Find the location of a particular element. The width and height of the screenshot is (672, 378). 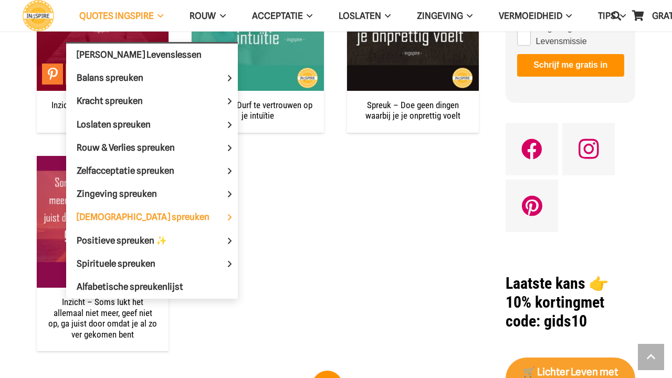

span: QUOTES INGSPIRE Menu is located at coordinates (159, 16).